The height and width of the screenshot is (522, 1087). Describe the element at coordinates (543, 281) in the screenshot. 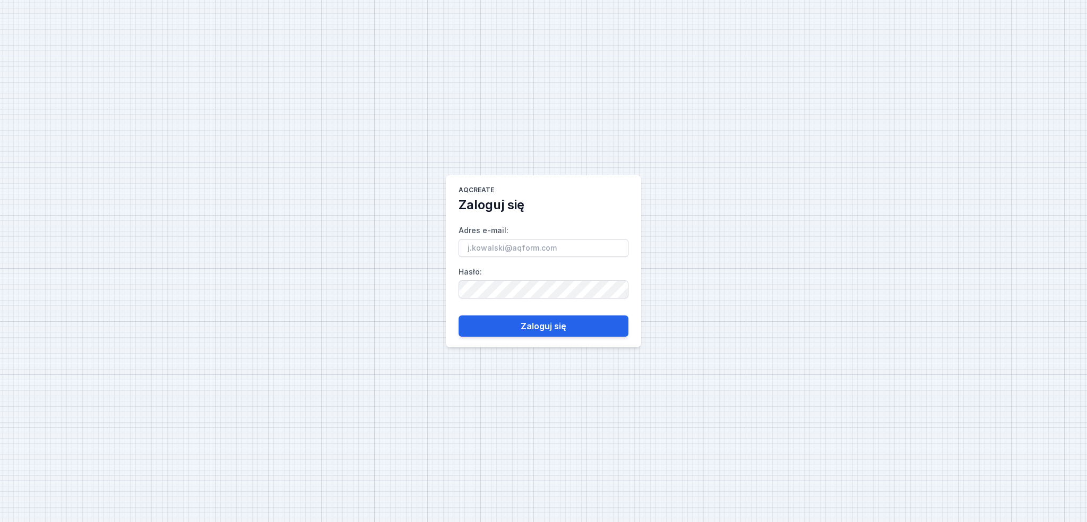

I see `label: Hasło :` at that location.